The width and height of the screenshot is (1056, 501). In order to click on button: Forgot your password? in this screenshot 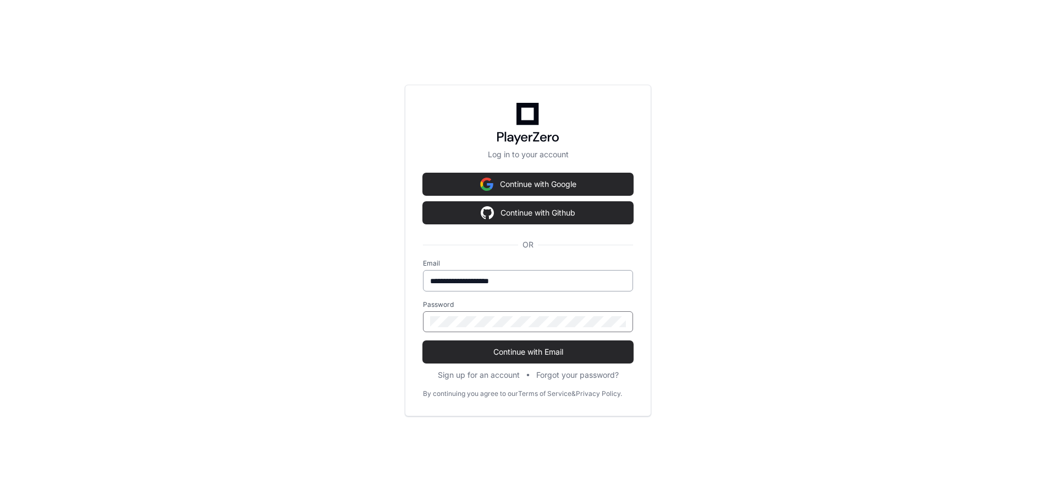, I will do `click(577, 375)`.